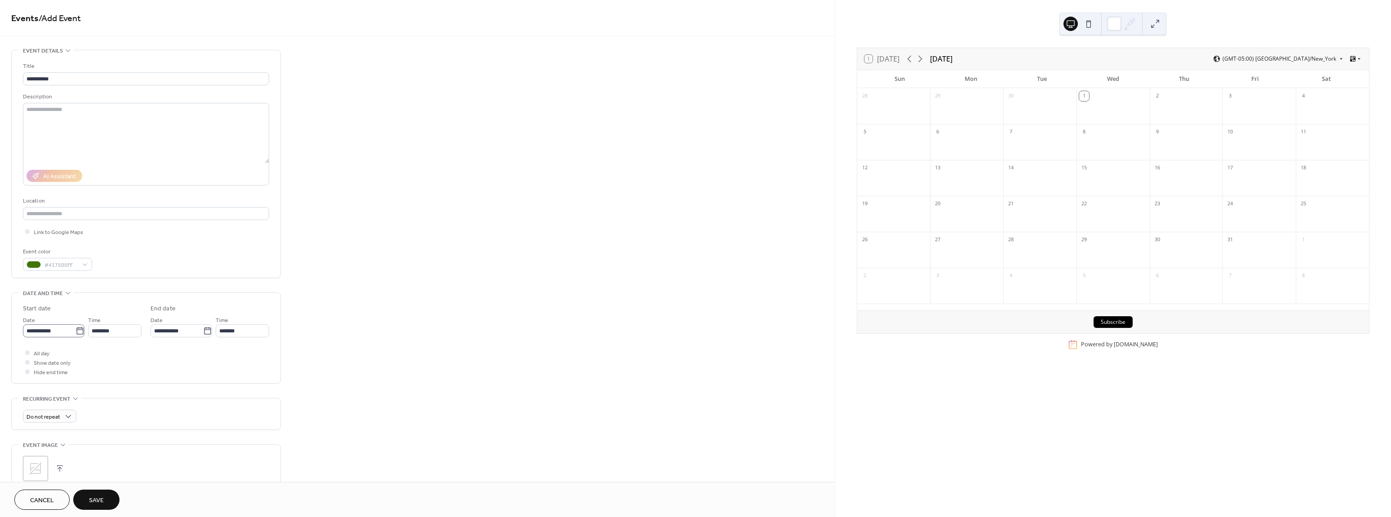 Image resolution: width=1391 pixels, height=517 pixels. What do you see at coordinates (1303, 204) in the screenshot?
I see `div: 25` at bounding box center [1303, 204].